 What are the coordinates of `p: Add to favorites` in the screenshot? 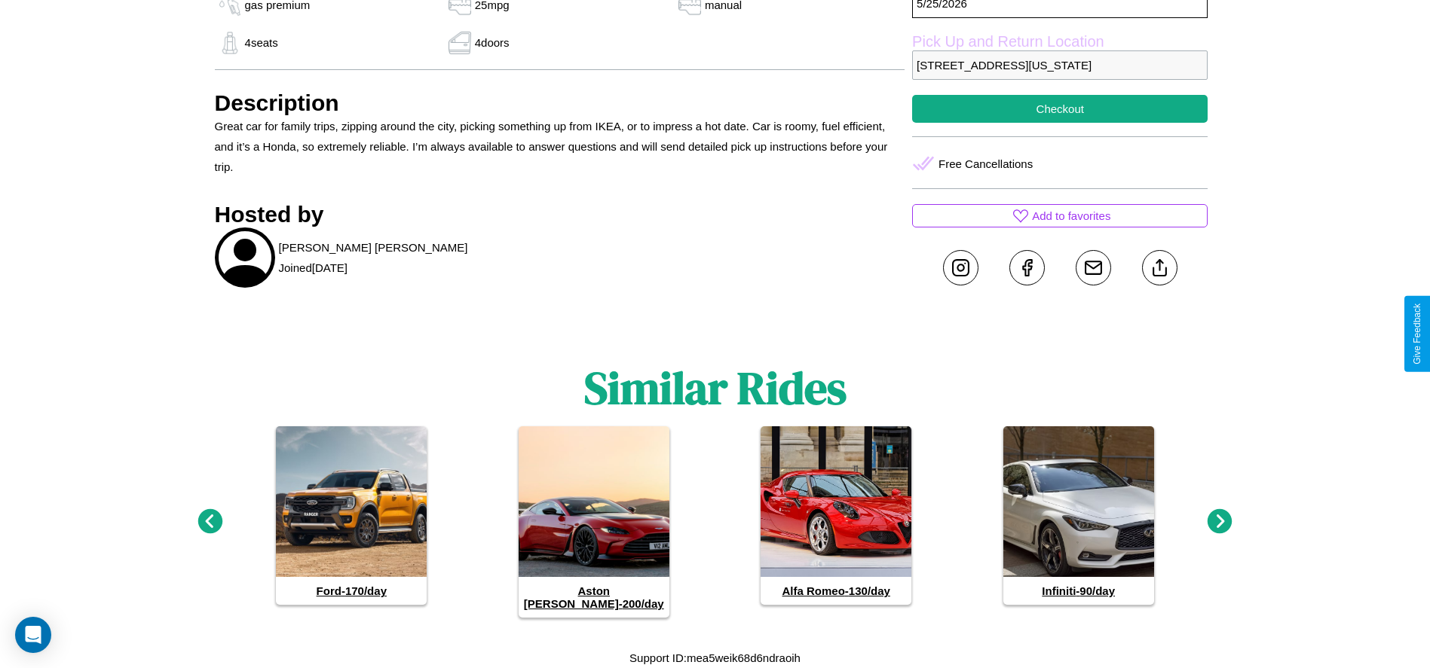 It's located at (1071, 216).